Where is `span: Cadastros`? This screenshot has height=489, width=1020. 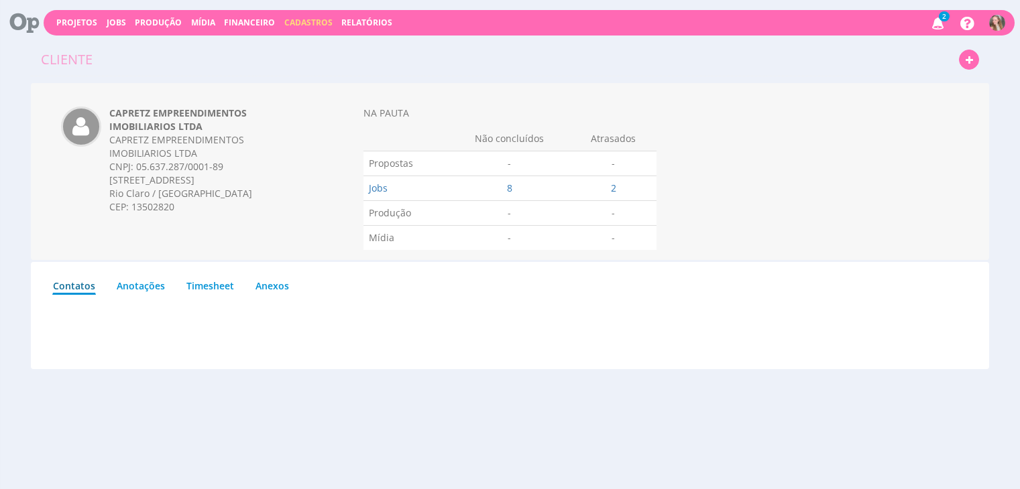 span: Cadastros is located at coordinates (308, 22).